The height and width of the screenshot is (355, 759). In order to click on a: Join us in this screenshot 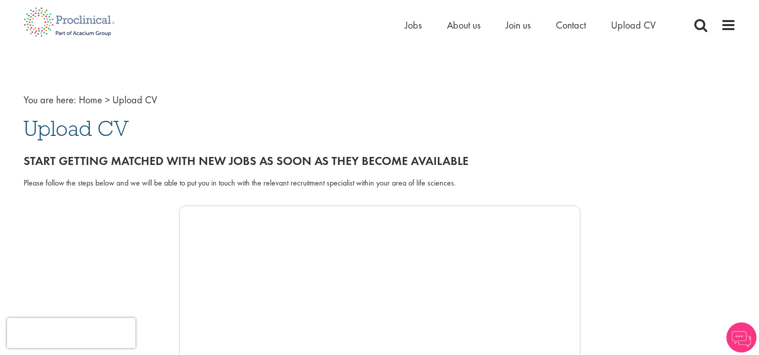, I will do `click(518, 25)`.